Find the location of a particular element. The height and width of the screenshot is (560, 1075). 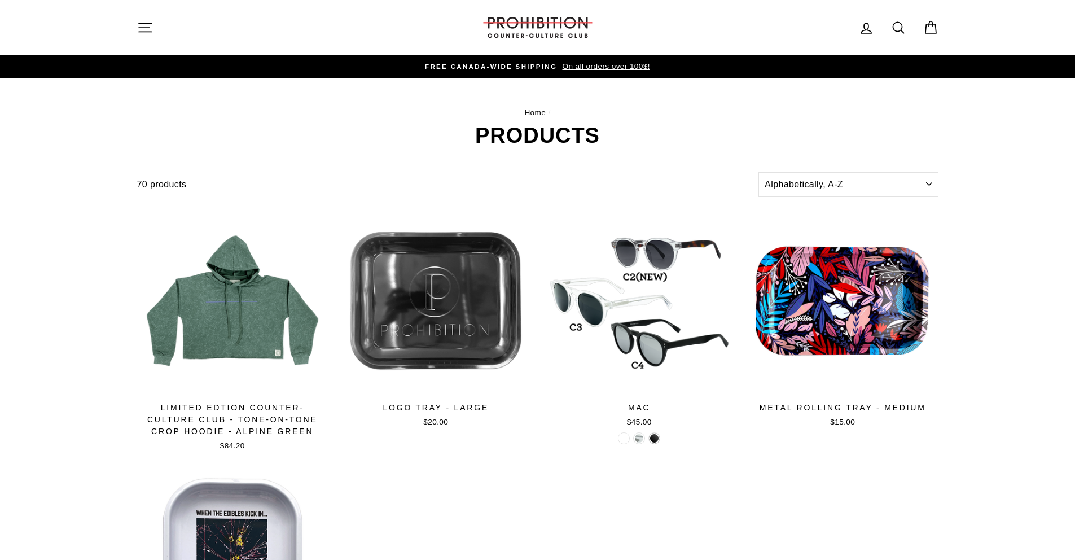

span: FREE CANADA-WIDE SHIPPING is located at coordinates (491, 67).